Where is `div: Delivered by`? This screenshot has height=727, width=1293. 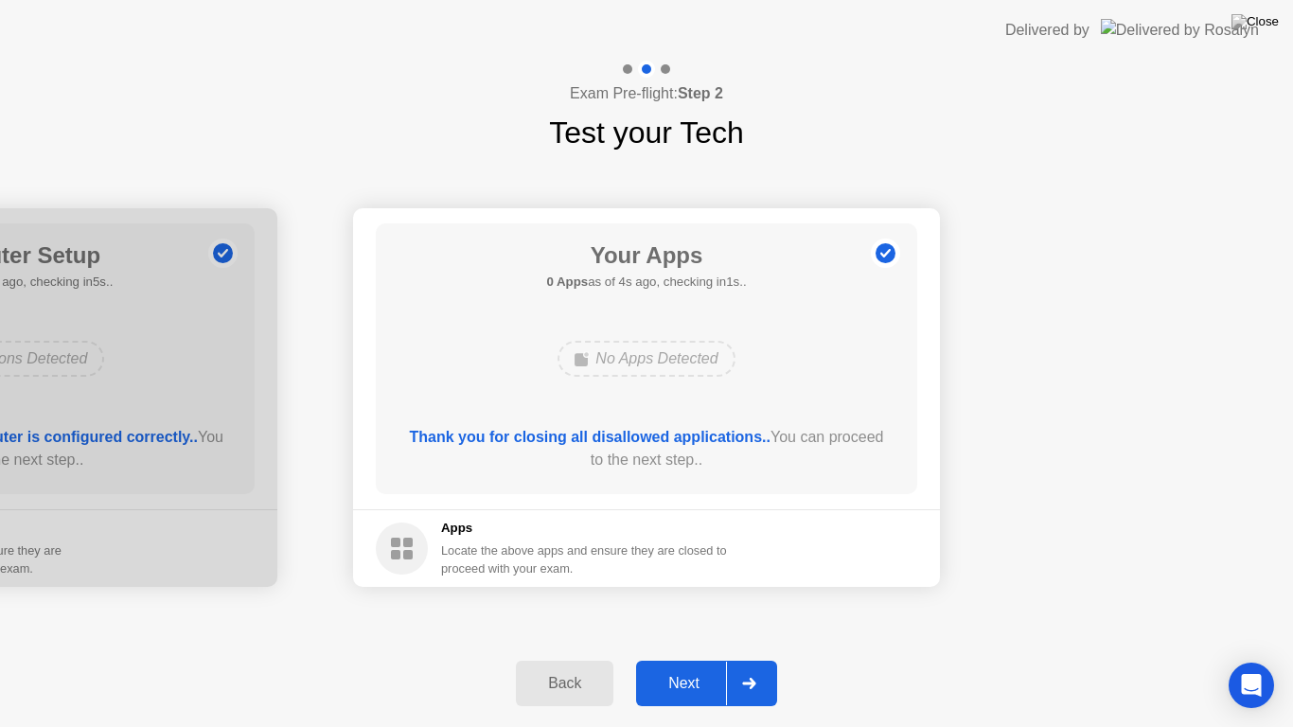
div: Delivered by is located at coordinates (1047, 30).